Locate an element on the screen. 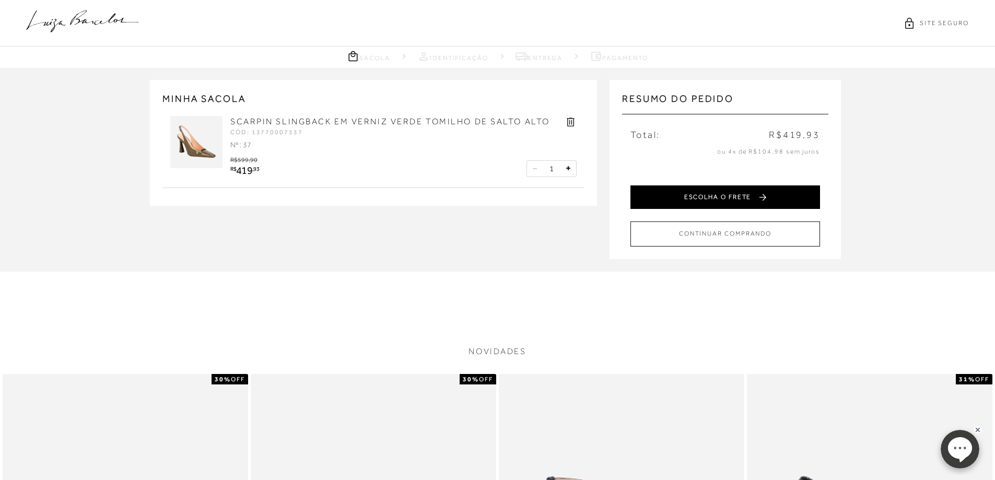 The height and width of the screenshot is (480, 995). span: Total: is located at coordinates (645, 135).